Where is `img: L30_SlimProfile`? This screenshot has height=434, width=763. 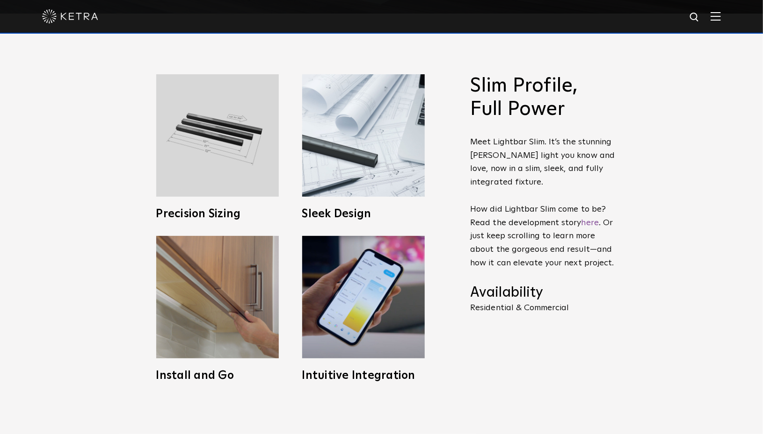 img: L30_SlimProfile is located at coordinates (363, 136).